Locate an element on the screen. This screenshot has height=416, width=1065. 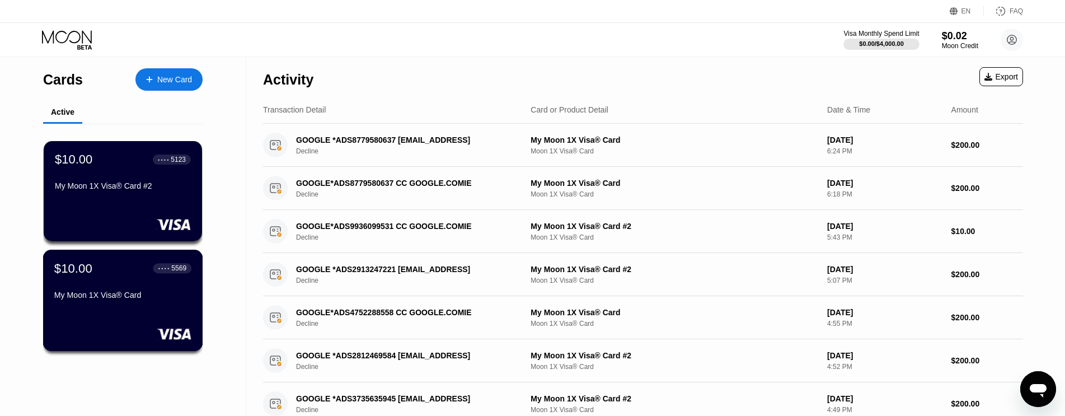
div: Transaction Detail is located at coordinates (294, 110).